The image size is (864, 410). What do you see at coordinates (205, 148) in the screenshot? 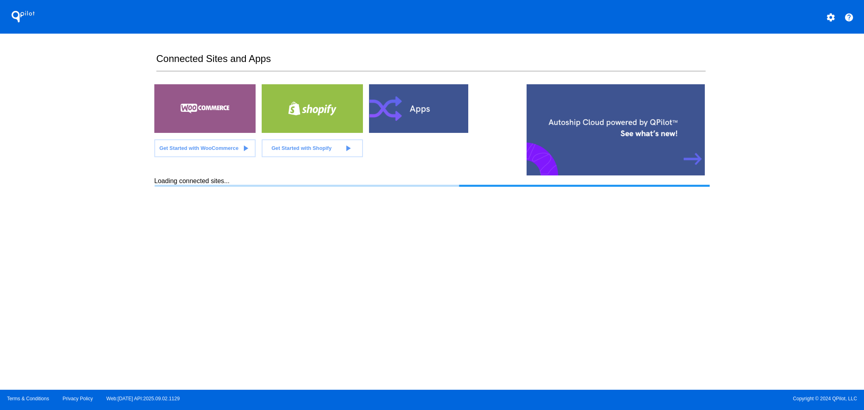
I see `a: Get Started with WooCommerce` at bounding box center [205, 148].